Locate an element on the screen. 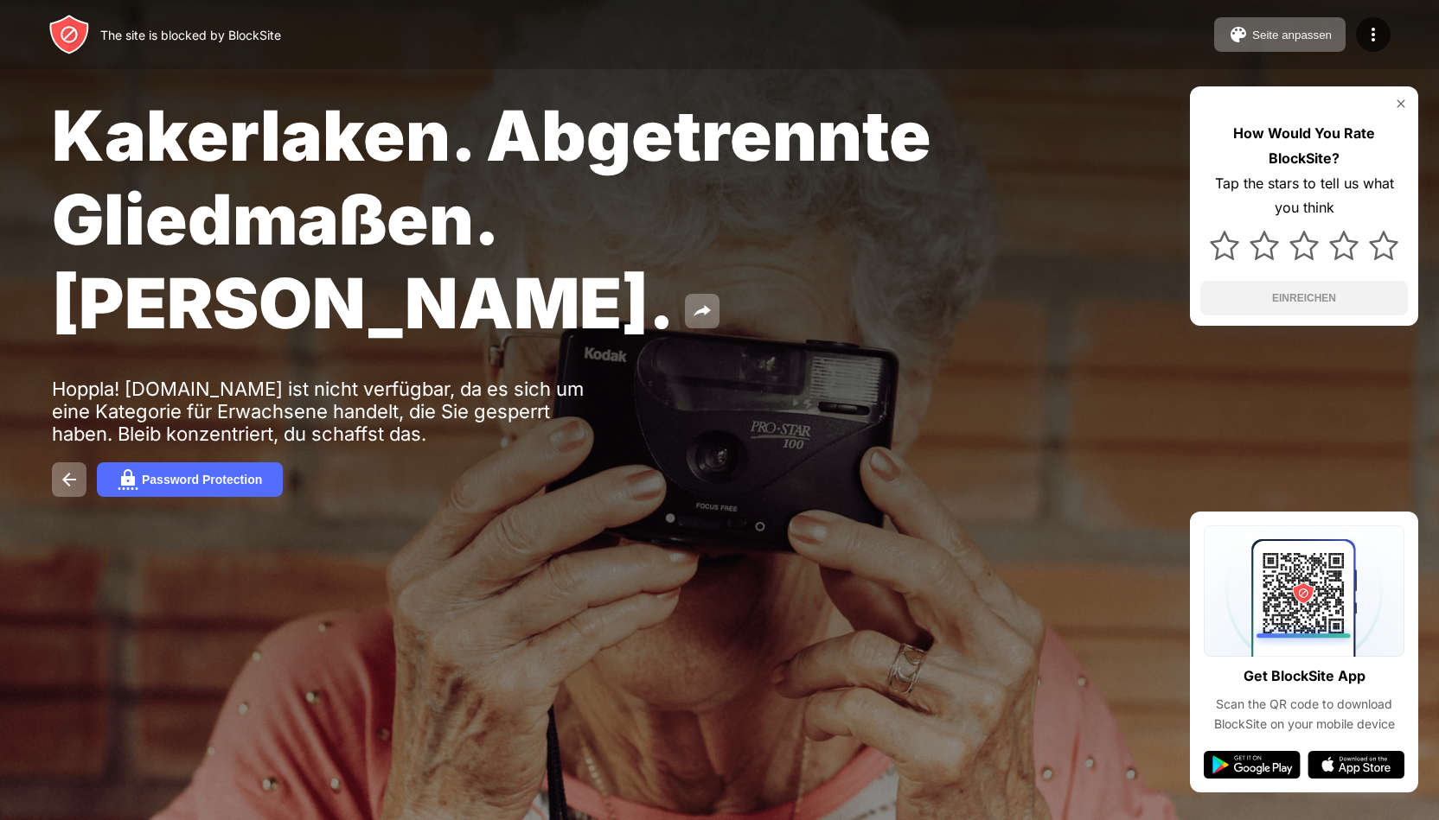 The image size is (1439, 820). div: Scan the QR code to download BlockSite on your mobile device is located at coordinates (1304, 714).